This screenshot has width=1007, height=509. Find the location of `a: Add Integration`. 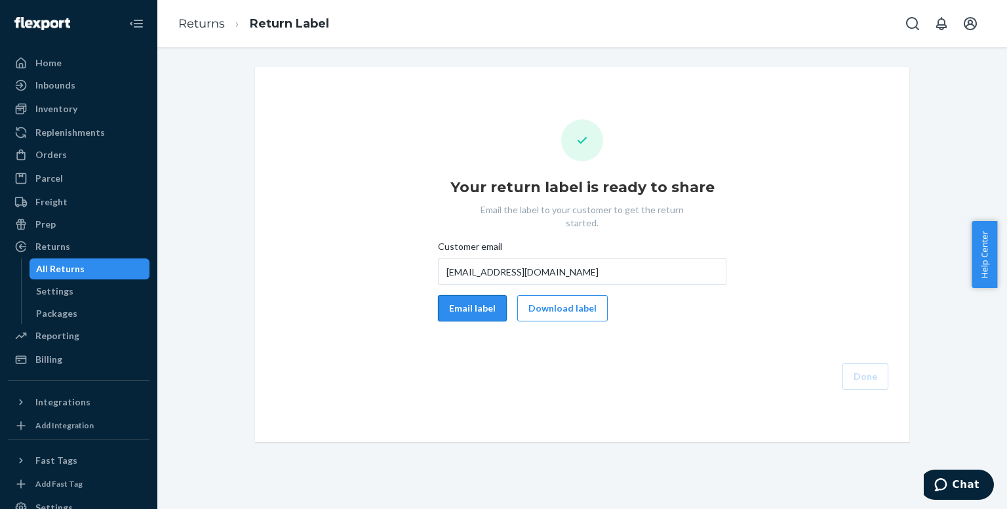

a: Add Integration is located at coordinates (79, 425).